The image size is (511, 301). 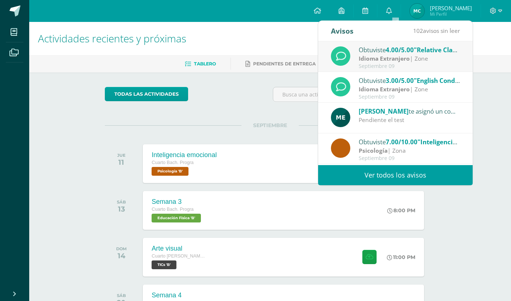 I want to click on span: Educación Física 'B', so click(x=176, y=218).